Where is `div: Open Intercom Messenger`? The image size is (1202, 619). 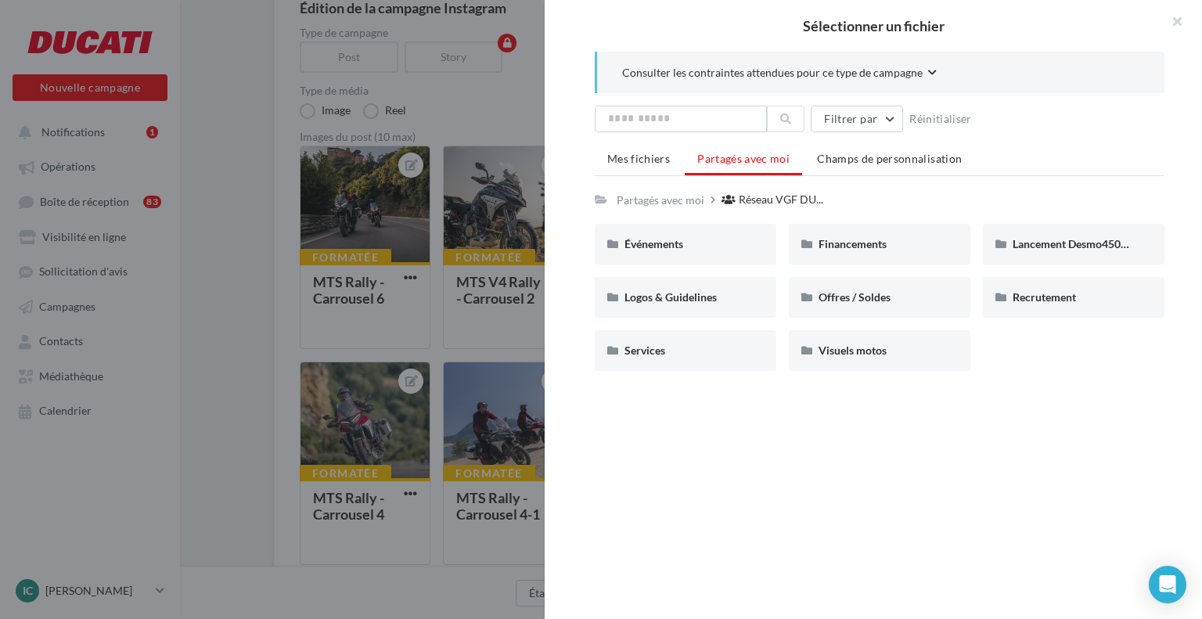
div: Open Intercom Messenger is located at coordinates (1167, 584).